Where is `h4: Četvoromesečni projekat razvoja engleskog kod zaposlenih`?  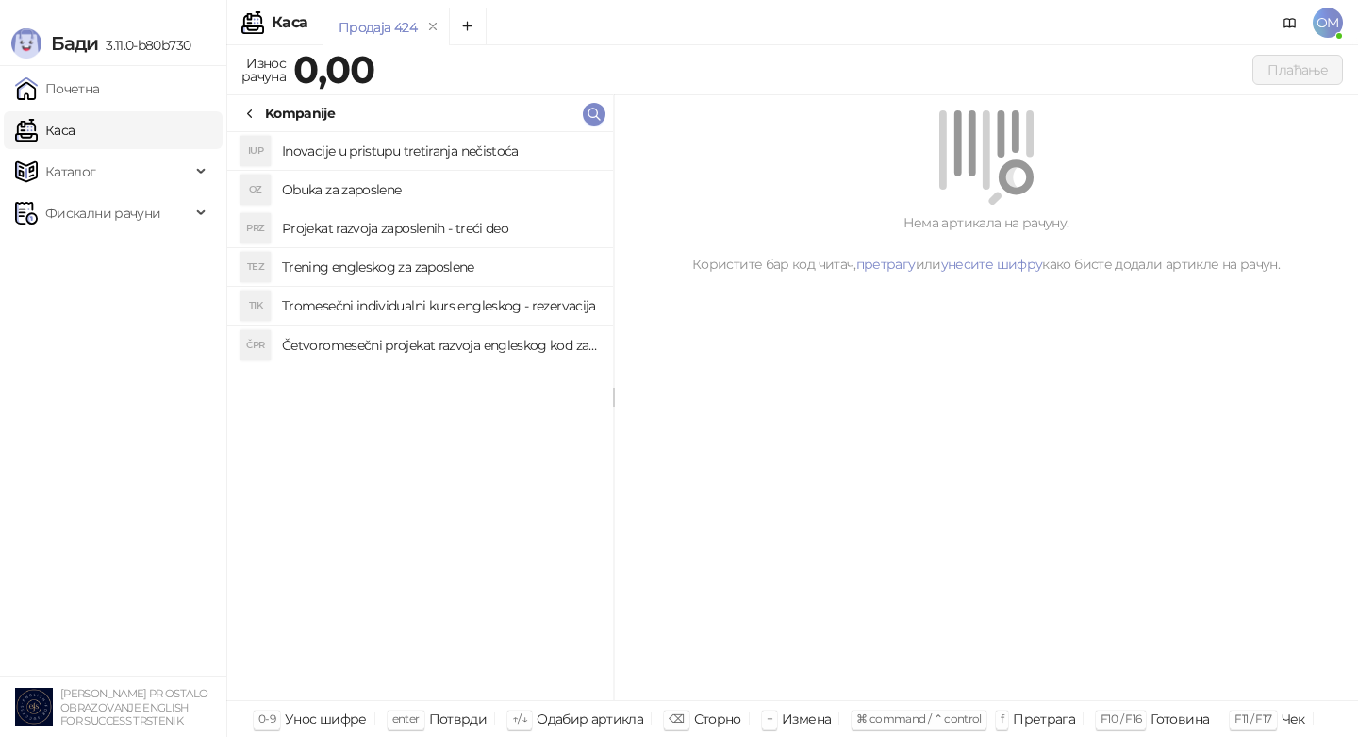
h4: Četvoromesečni projekat razvoja engleskog kod zaposlenih is located at coordinates (440, 345).